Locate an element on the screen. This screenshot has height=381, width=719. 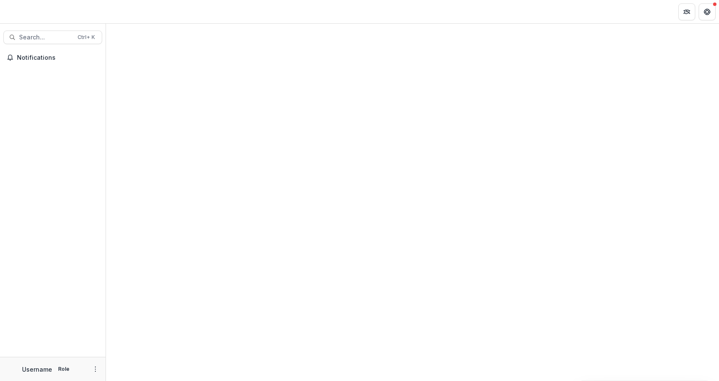
button: Search... is located at coordinates (53, 37).